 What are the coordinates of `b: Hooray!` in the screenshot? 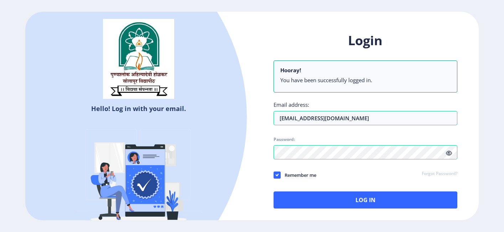 It's located at (291, 70).